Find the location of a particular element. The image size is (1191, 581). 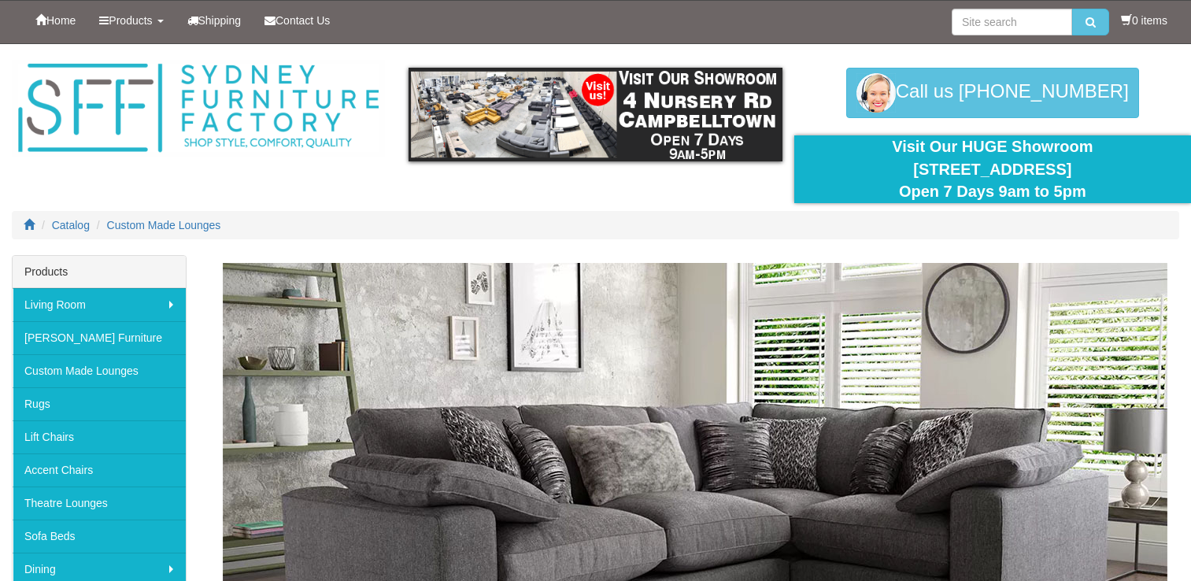

a: Theatre Lounges is located at coordinates (99, 503).